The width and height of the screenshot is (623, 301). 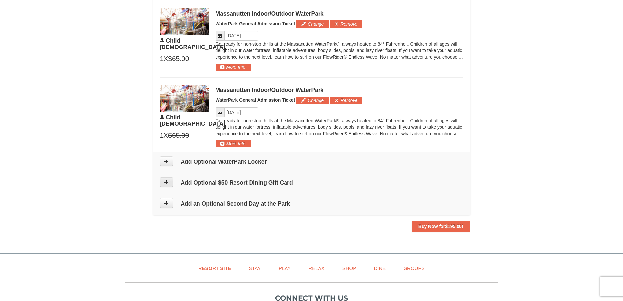 What do you see at coordinates (414, 268) in the screenshot?
I see `a: Groups` at bounding box center [414, 268].